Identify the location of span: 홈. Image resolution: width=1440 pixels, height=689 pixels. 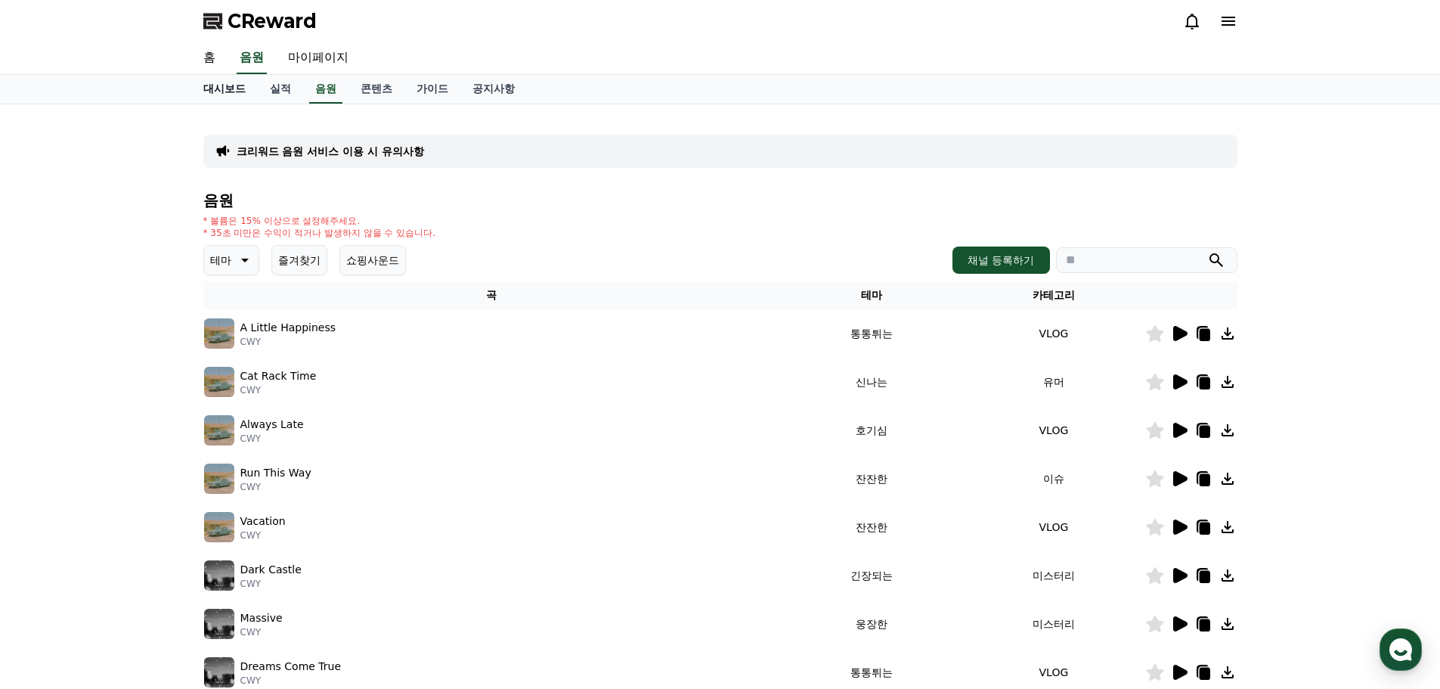
(52, 508).